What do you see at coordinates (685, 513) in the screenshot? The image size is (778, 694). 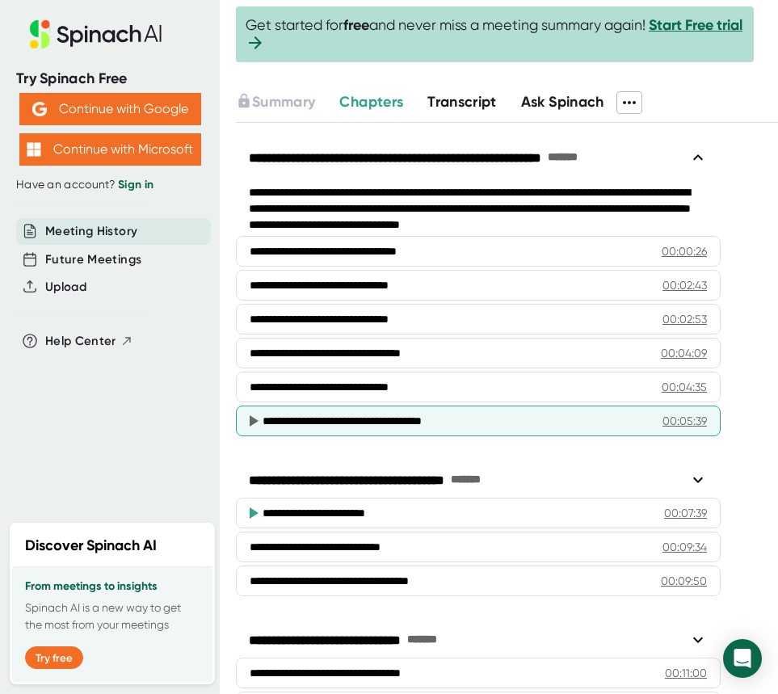 I see `div: 00:07:39` at bounding box center [685, 513].